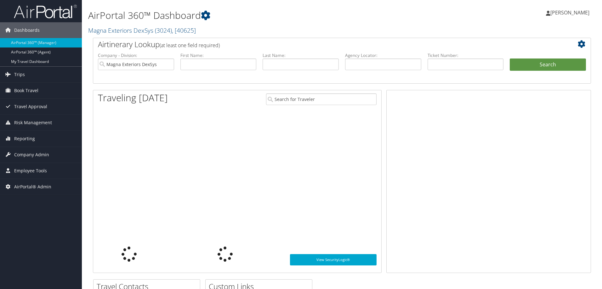 The image size is (602, 289). What do you see at coordinates (45, 11) in the screenshot?
I see `img: airportal-logo.png` at bounding box center [45, 11].